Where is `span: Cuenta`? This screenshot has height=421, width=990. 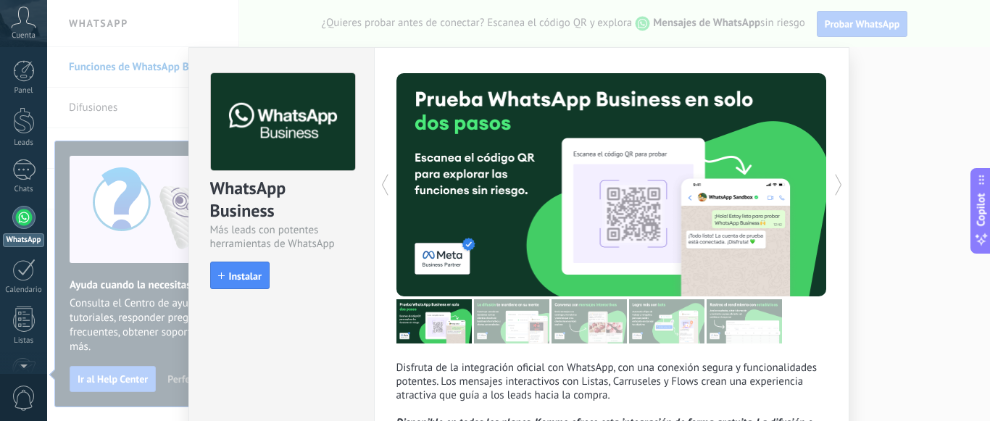 span: Cuenta is located at coordinates (23, 36).